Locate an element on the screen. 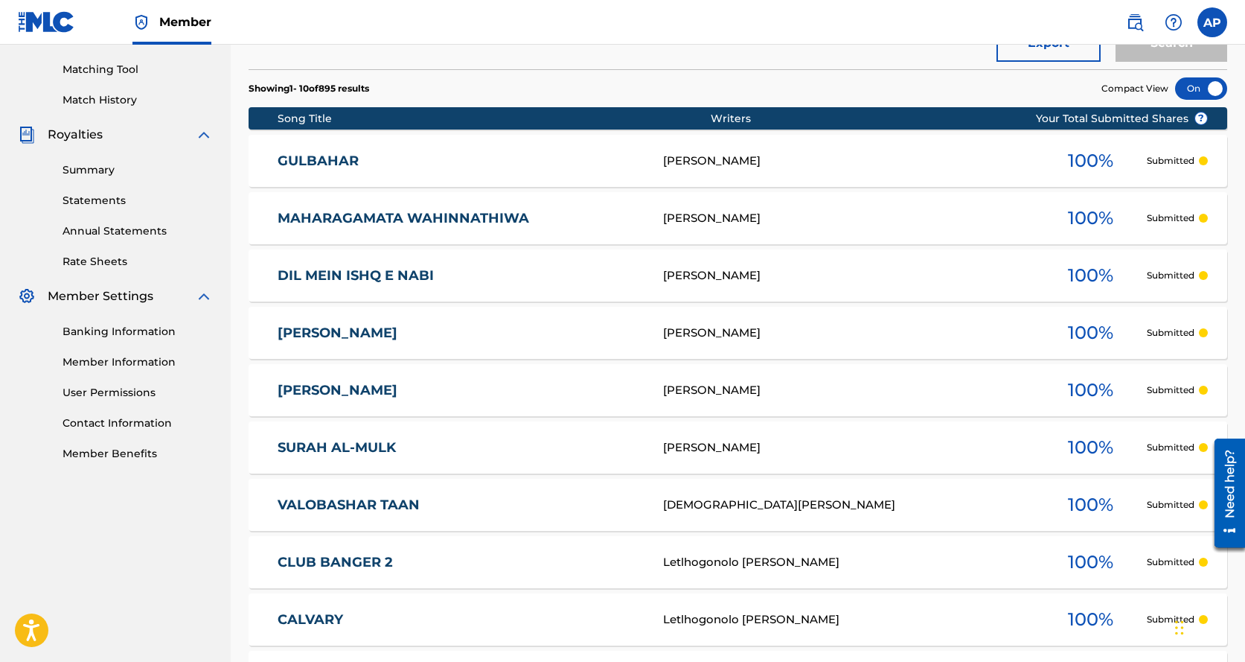  img: Top Rightsholder is located at coordinates (141, 22).